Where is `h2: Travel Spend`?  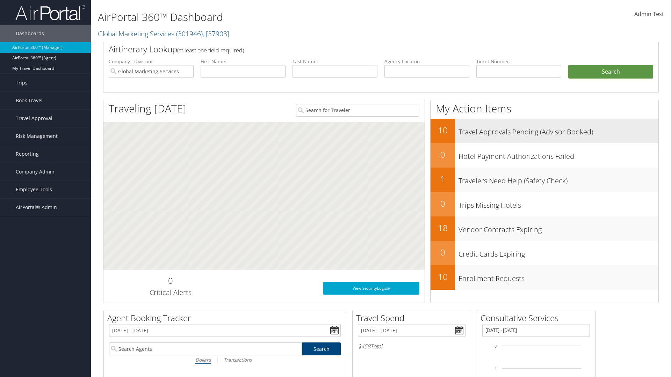
h2: Travel Spend is located at coordinates (413, 318).